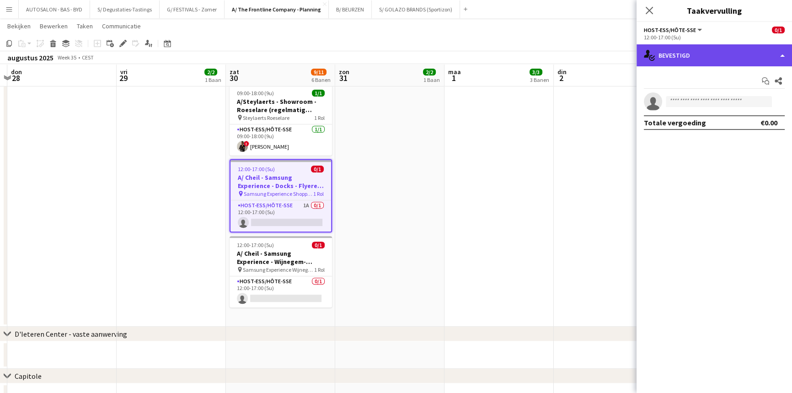 This screenshot has height=393, width=792. I want to click on span: Host-ess/Hôte-sse, so click(670, 30).